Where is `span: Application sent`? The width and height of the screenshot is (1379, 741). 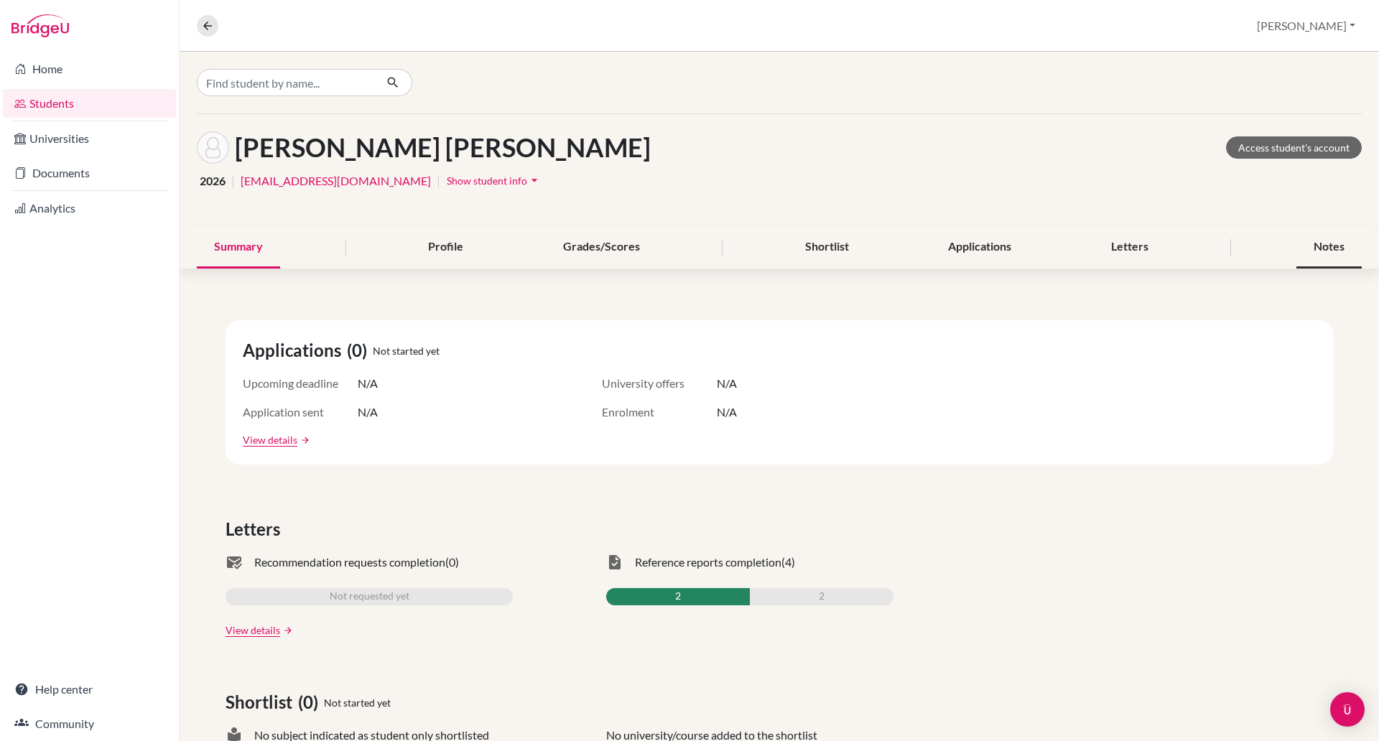
span: Application sent is located at coordinates (300, 412).